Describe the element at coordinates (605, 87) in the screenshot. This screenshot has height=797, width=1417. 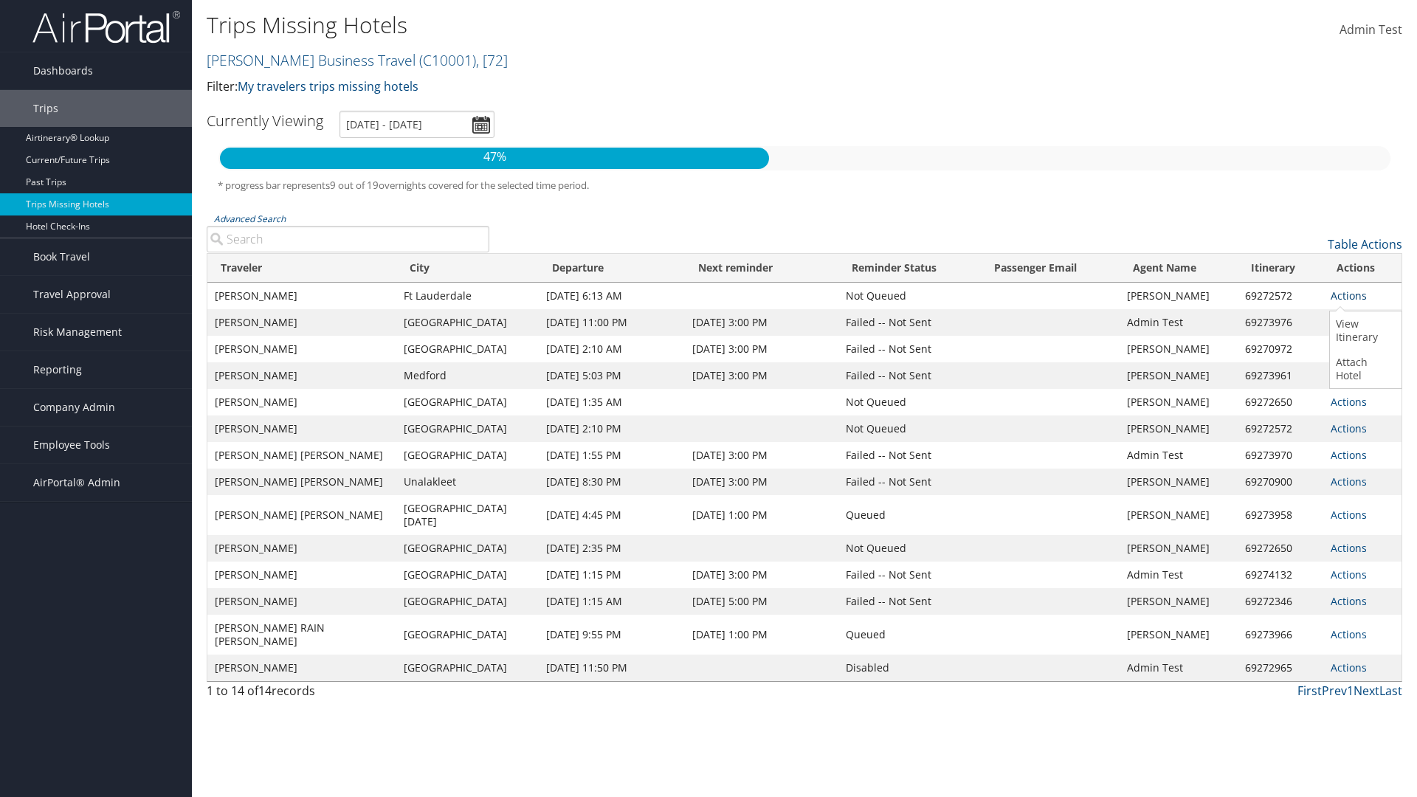
I see `p: Filter:` at that location.